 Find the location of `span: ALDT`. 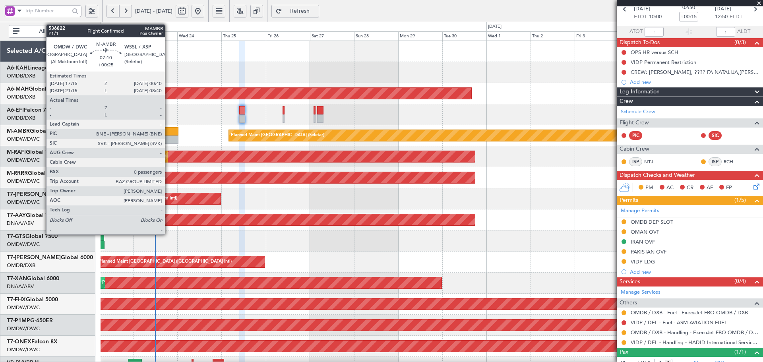

span: ALDT is located at coordinates (744, 32).